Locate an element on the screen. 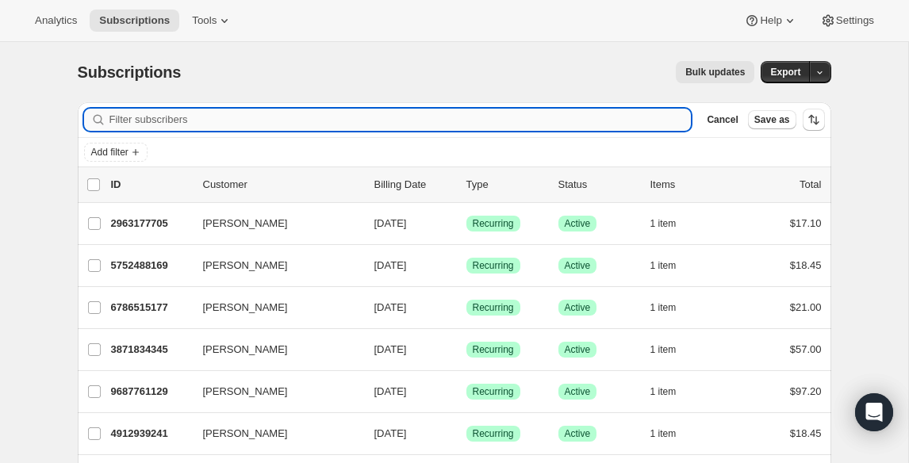  p: 9687761129 is located at coordinates (151, 392).